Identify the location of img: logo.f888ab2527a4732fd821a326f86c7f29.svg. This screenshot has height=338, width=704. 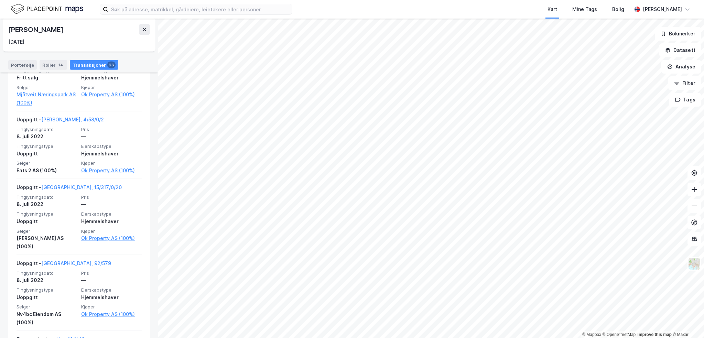
(47, 9).